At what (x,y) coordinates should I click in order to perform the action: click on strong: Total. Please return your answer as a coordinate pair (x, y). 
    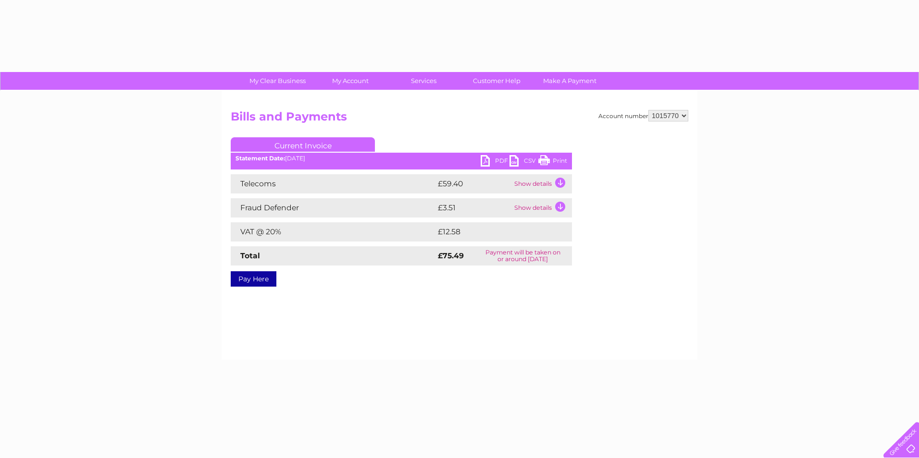
    Looking at the image, I should click on (250, 256).